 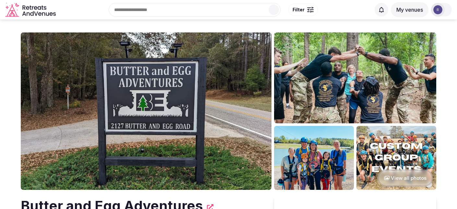 I want to click on button: Filter, so click(x=303, y=10).